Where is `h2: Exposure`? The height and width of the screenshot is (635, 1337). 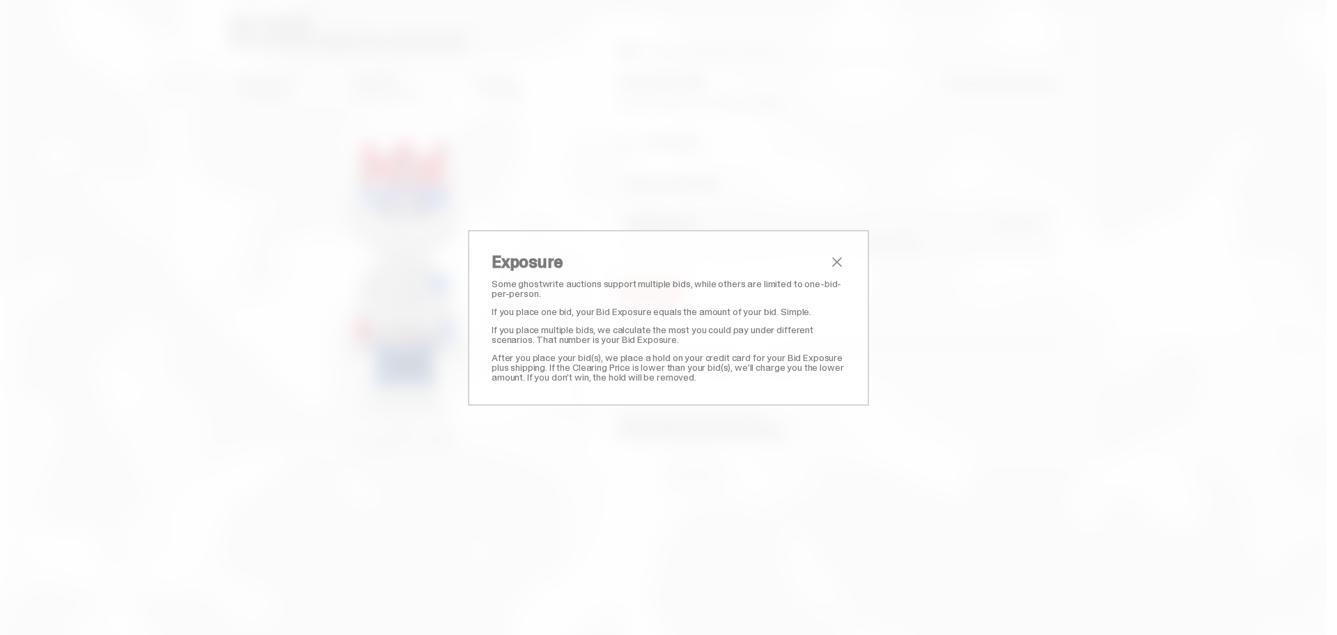 h2: Exposure is located at coordinates (660, 262).